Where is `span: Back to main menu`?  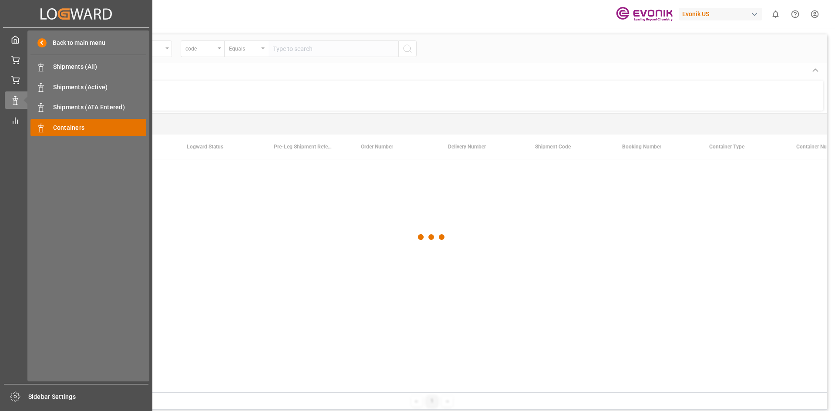
span: Back to main menu is located at coordinates (76, 43).